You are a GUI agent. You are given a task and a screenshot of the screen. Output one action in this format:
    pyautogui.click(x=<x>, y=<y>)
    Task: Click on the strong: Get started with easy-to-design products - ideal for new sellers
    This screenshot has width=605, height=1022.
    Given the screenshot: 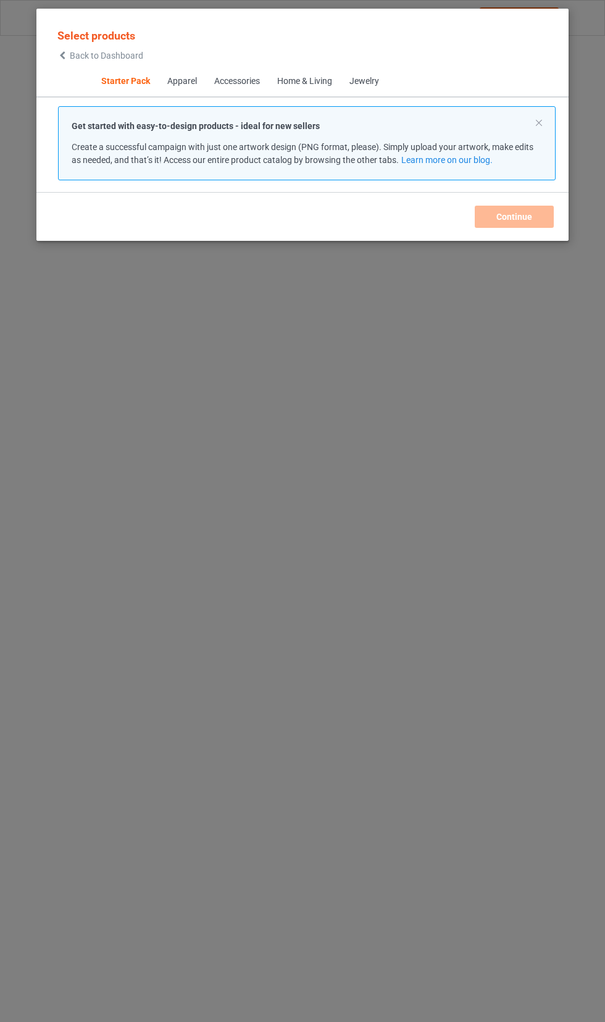 What is the action you would take?
    pyautogui.click(x=196, y=126)
    